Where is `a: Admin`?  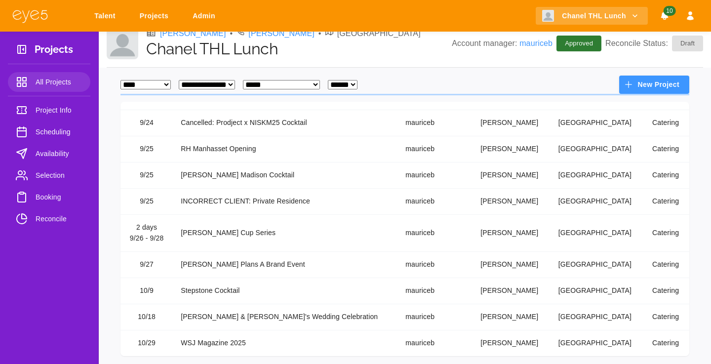 a: Admin is located at coordinates (206, 16).